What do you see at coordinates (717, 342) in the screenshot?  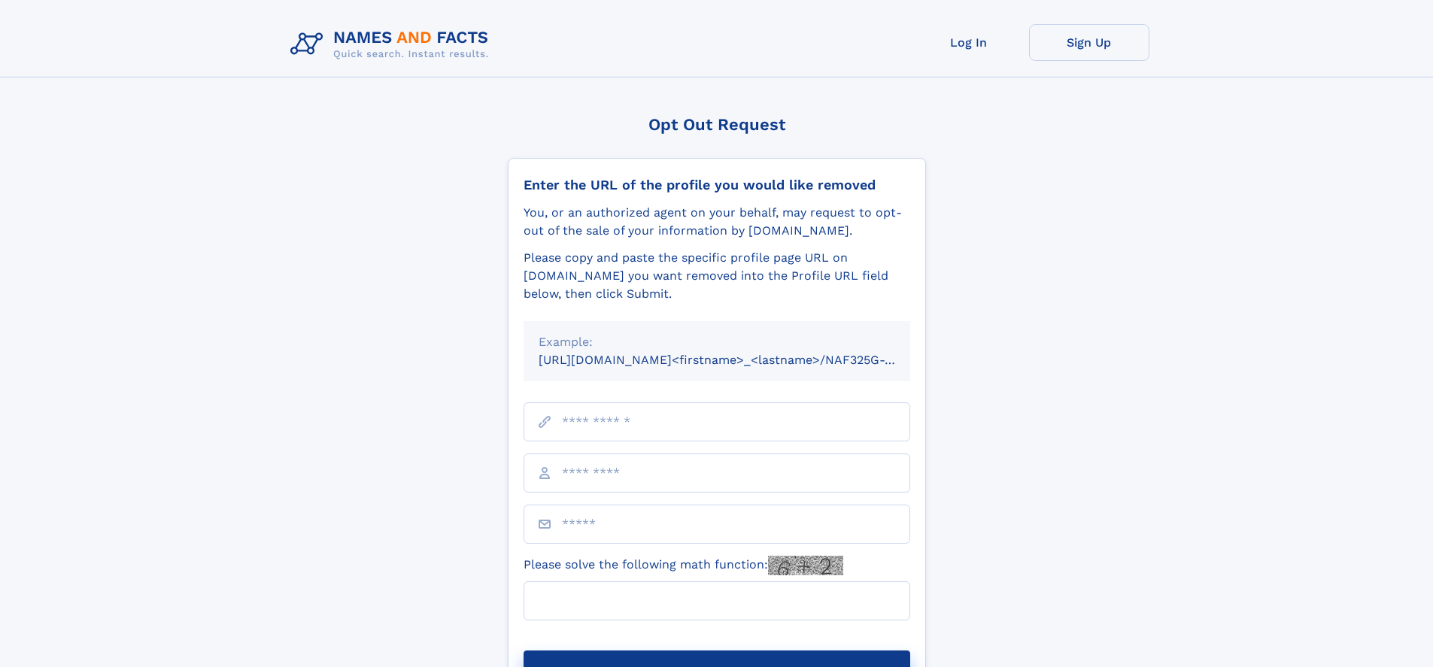 I see `div: Example:` at bounding box center [717, 342].